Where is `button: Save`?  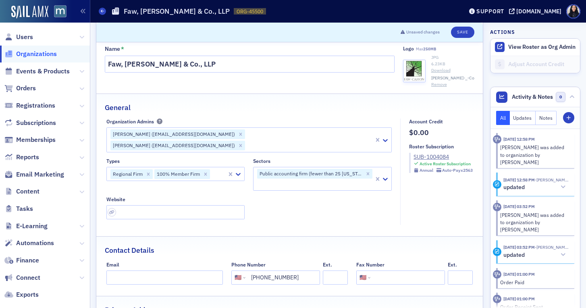 button: Save is located at coordinates (462, 32).